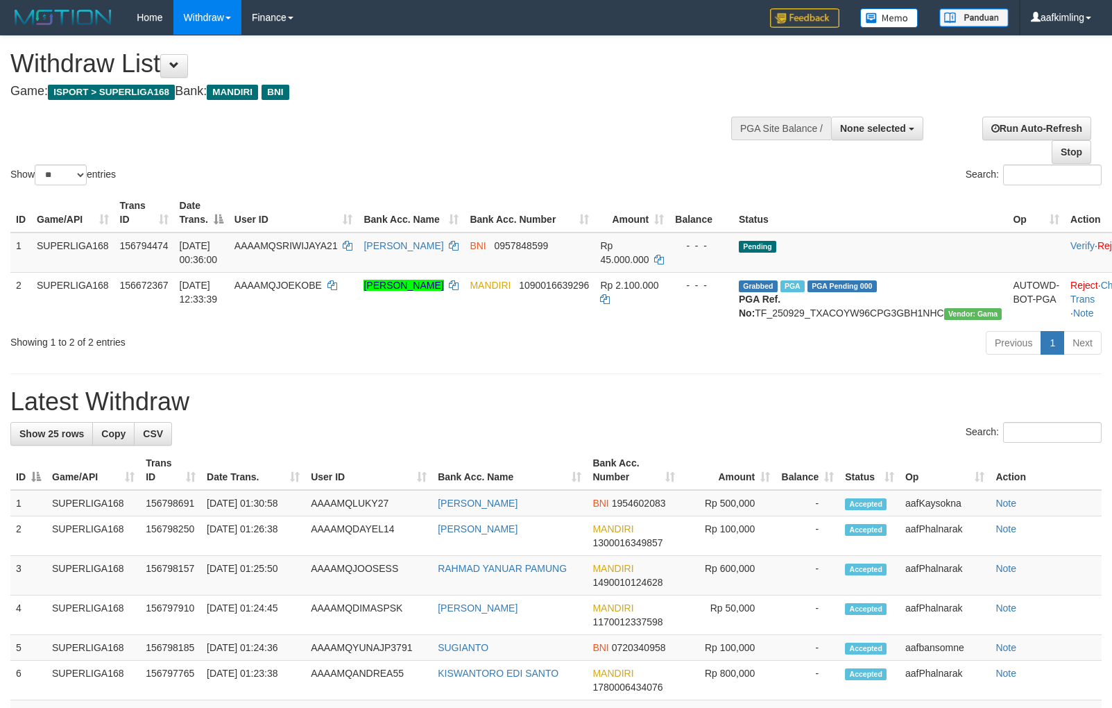 The height and width of the screenshot is (708, 1112). What do you see at coordinates (805, 18) in the screenshot?
I see `img: Feedback.jpg` at bounding box center [805, 18].